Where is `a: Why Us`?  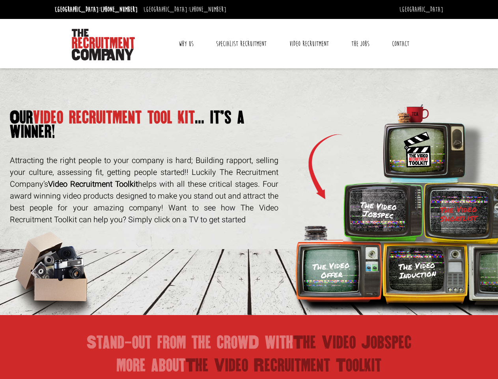 a: Why Us is located at coordinates (186, 44).